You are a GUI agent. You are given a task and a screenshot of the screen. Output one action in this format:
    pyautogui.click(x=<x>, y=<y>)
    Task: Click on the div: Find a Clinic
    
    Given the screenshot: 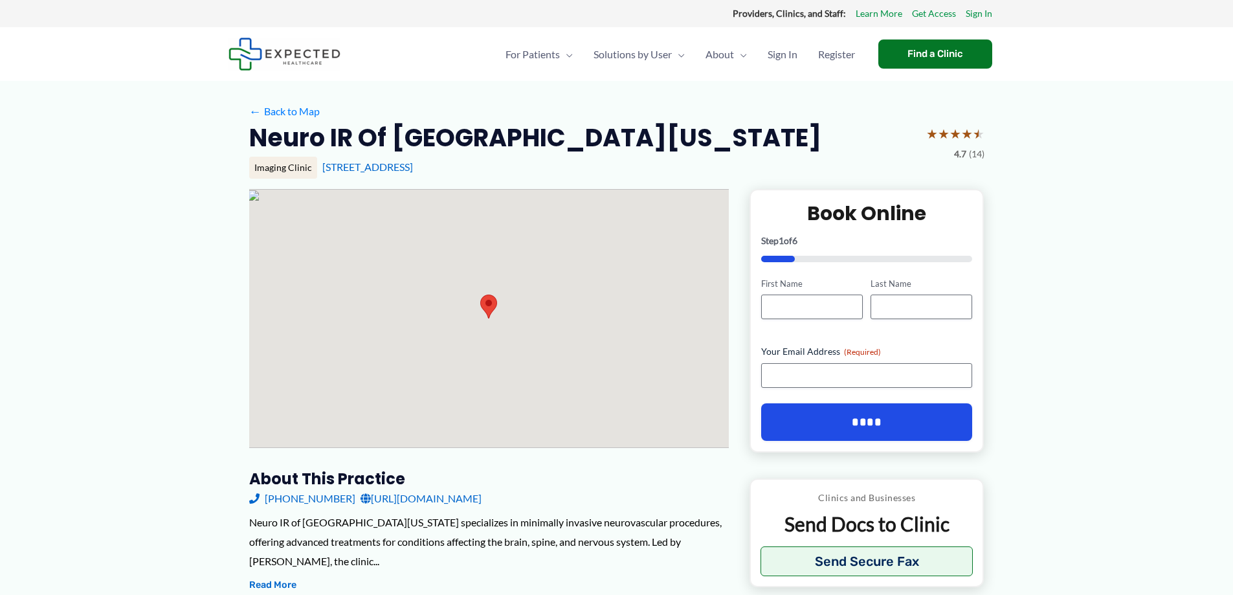 What is the action you would take?
    pyautogui.click(x=936, y=54)
    